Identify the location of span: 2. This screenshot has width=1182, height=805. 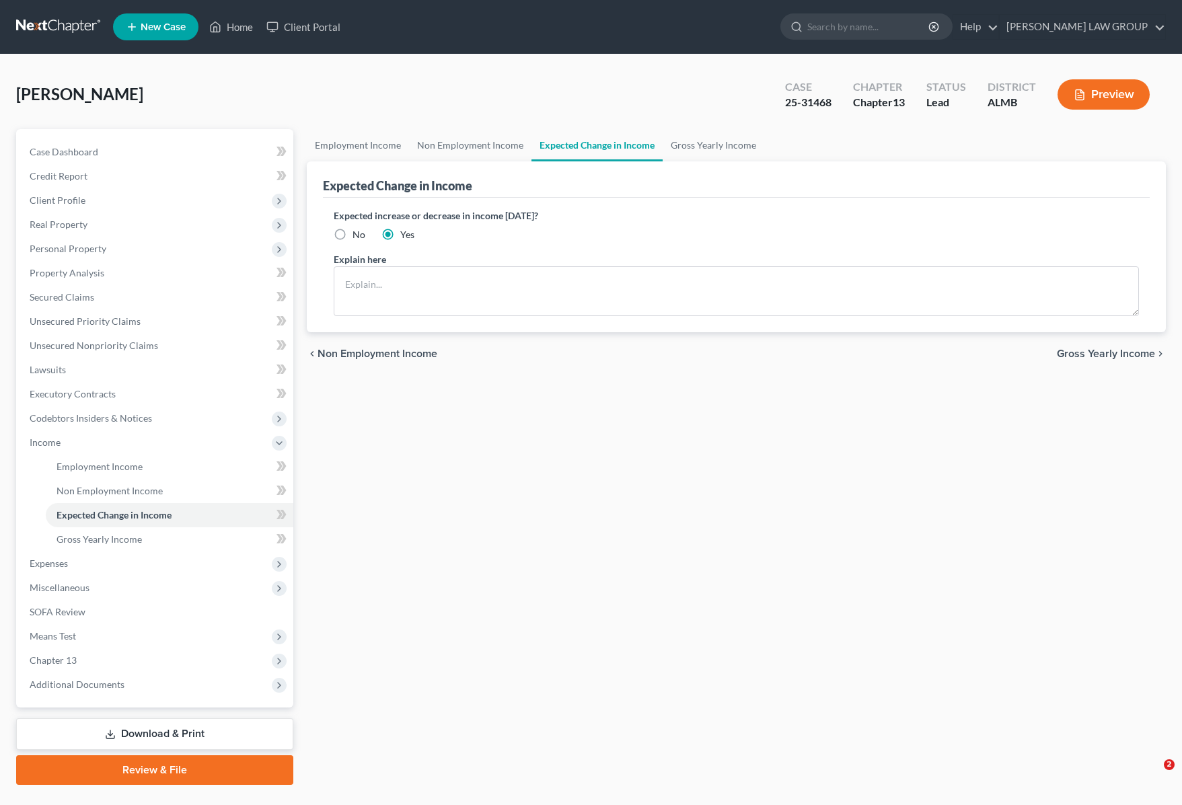
(1169, 765).